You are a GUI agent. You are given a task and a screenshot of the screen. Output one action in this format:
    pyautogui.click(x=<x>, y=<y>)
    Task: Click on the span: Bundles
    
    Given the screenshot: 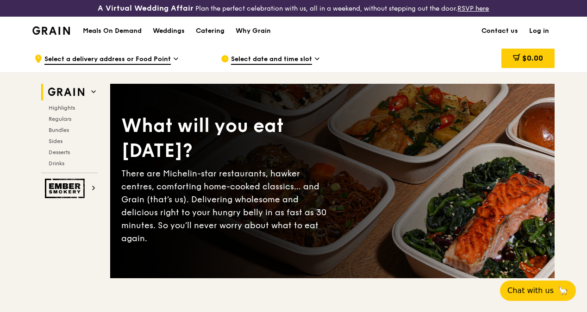 What is the action you would take?
    pyautogui.click(x=59, y=130)
    